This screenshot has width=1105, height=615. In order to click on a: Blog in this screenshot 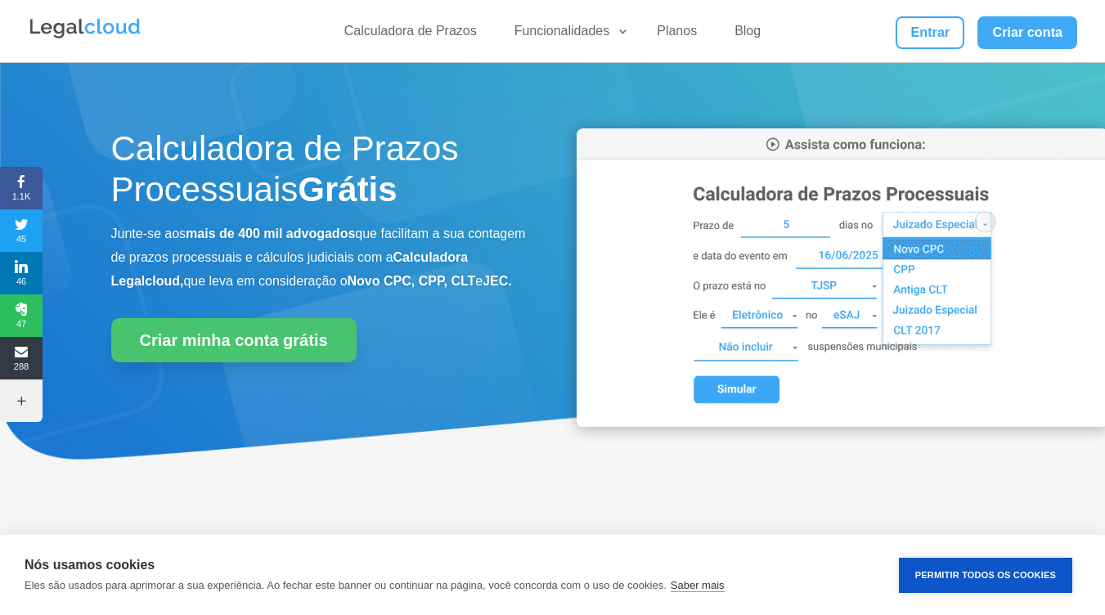, I will do `click(748, 34)`.